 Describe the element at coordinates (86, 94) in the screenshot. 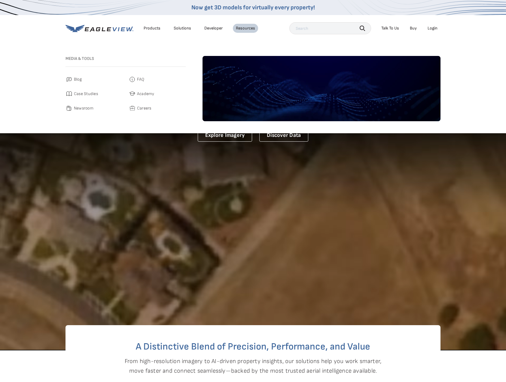

I see `span: Case Studies` at that location.